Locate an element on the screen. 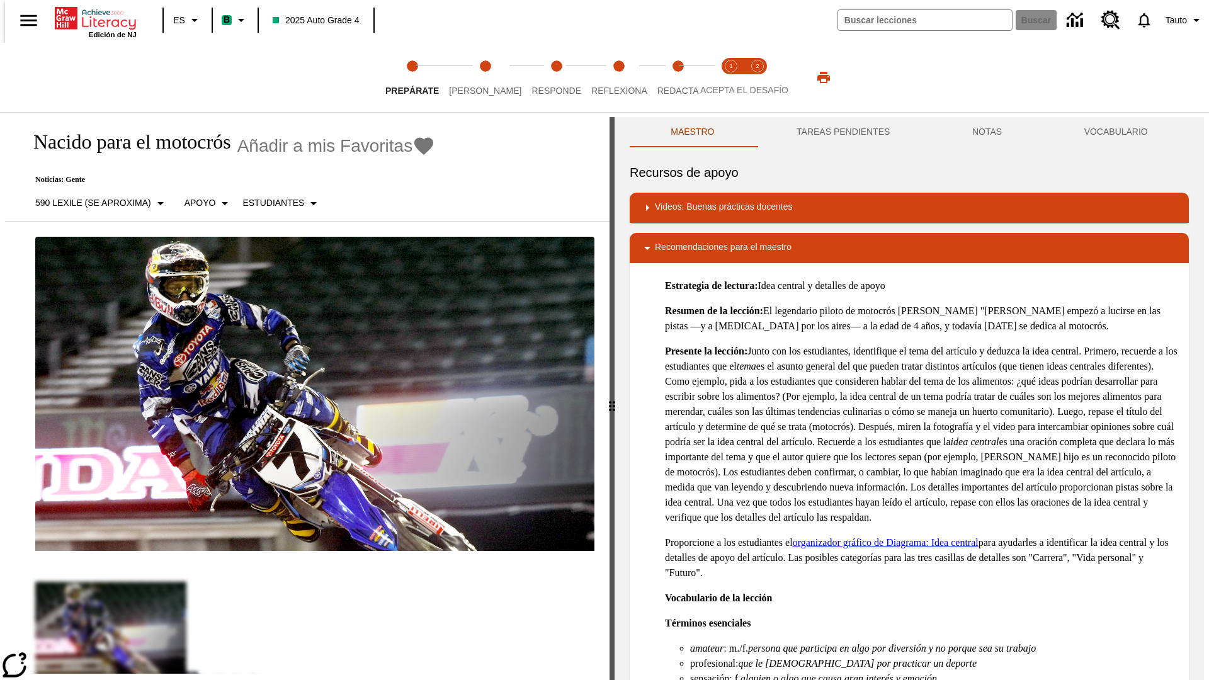  button: Lee step 2 of 5 is located at coordinates (485, 77).